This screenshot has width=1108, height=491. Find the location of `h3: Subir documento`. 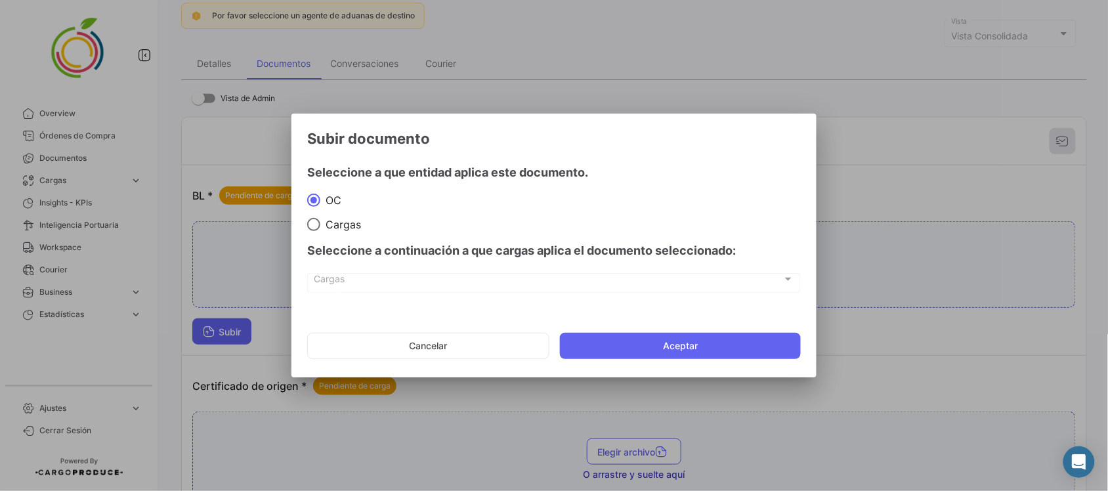

h3: Subir documento is located at coordinates (554, 139).